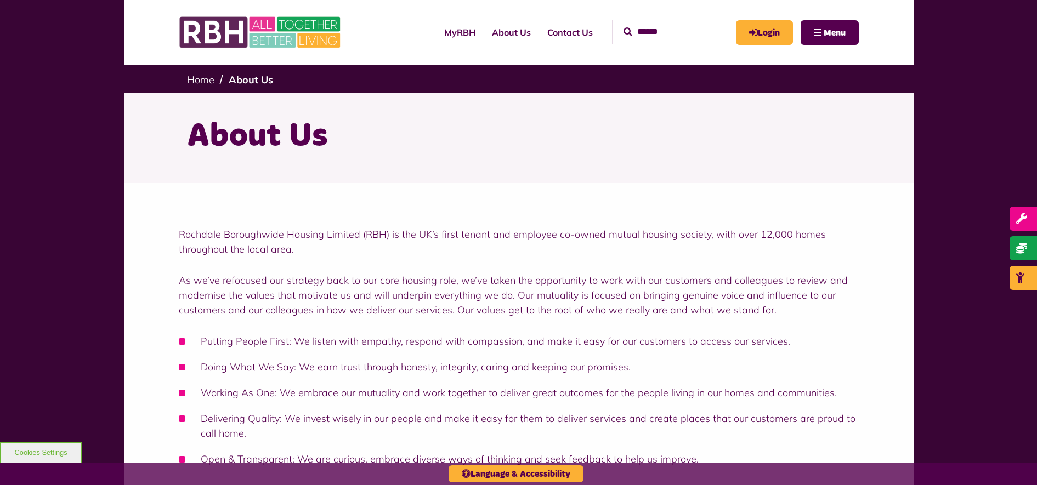 This screenshot has height=485, width=1037. I want to click on p: Rochdale Boroughwide Housing Limited (RBH) is the UK’s first tenant and employee co-owned mutual ..., so click(519, 242).